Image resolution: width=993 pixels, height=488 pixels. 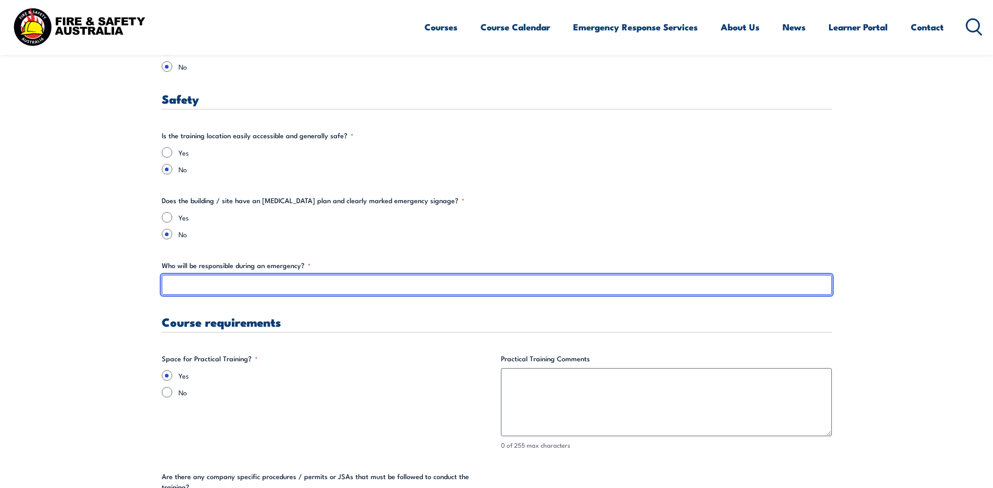 What do you see at coordinates (740, 27) in the screenshot?
I see `a: About Us` at bounding box center [740, 27].